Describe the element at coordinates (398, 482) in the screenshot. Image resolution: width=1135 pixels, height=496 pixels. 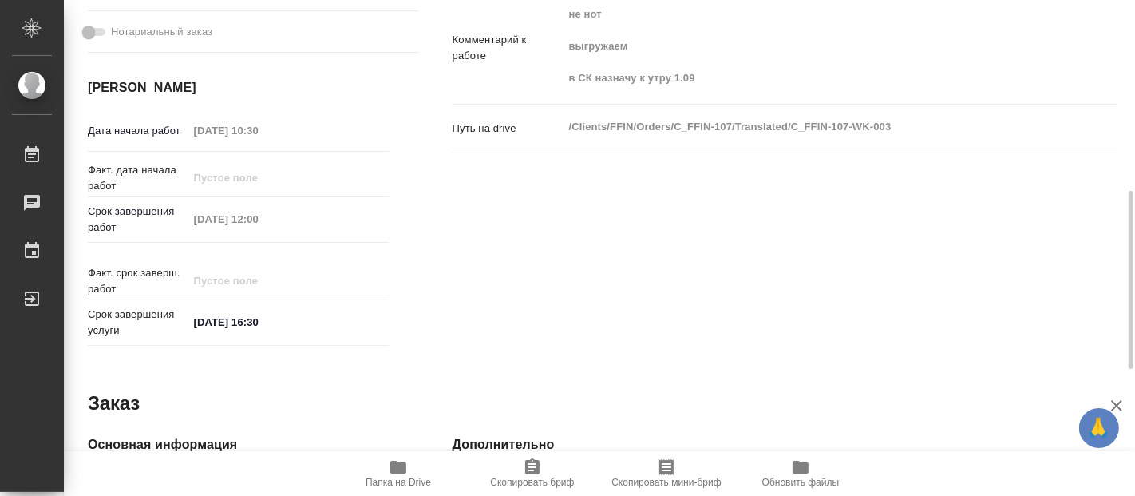
I see `span: Папка на Drive` at that location.